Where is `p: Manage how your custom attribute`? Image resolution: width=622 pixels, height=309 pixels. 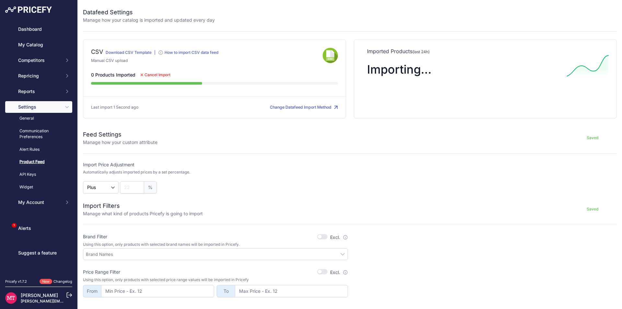
p: Manage how your custom attribute is located at coordinates (120, 142).